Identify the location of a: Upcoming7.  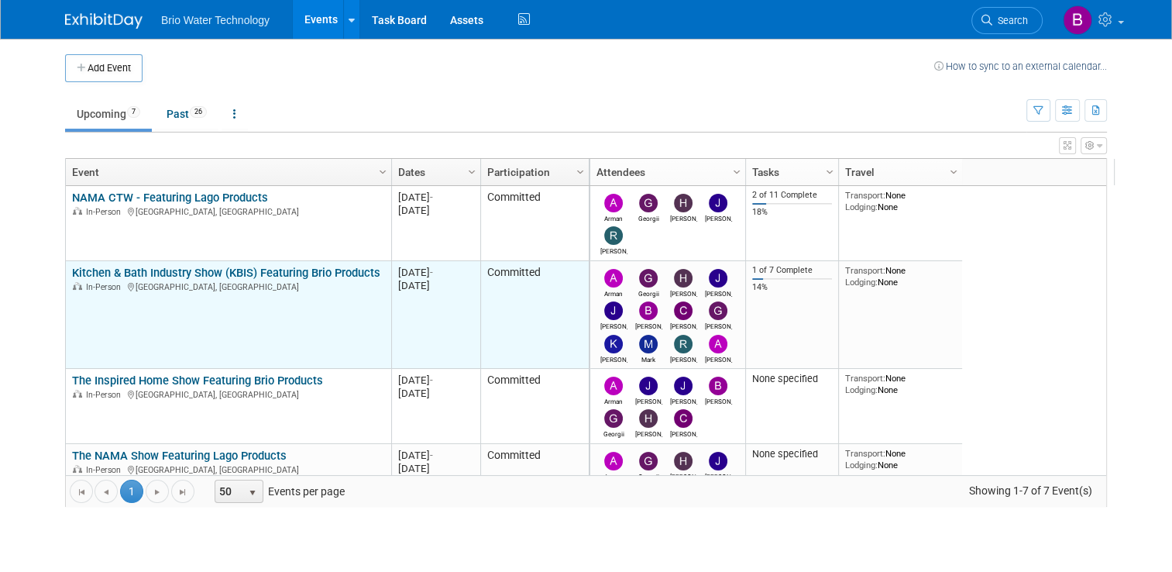
(108, 114).